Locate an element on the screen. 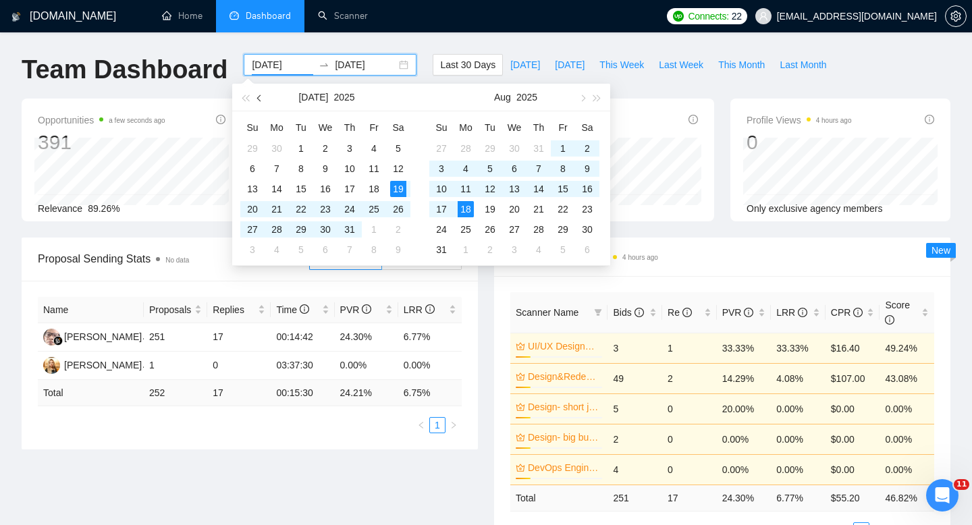 The height and width of the screenshot is (525, 972). div: 21 is located at coordinates (277, 209).